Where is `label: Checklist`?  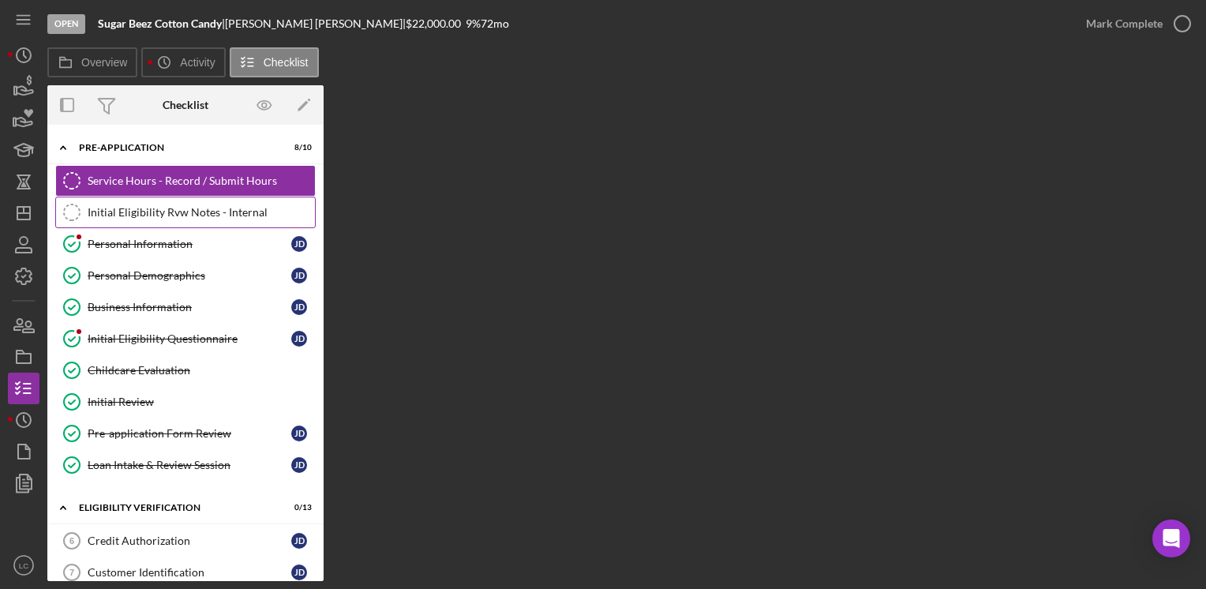 label: Checklist is located at coordinates (286, 62).